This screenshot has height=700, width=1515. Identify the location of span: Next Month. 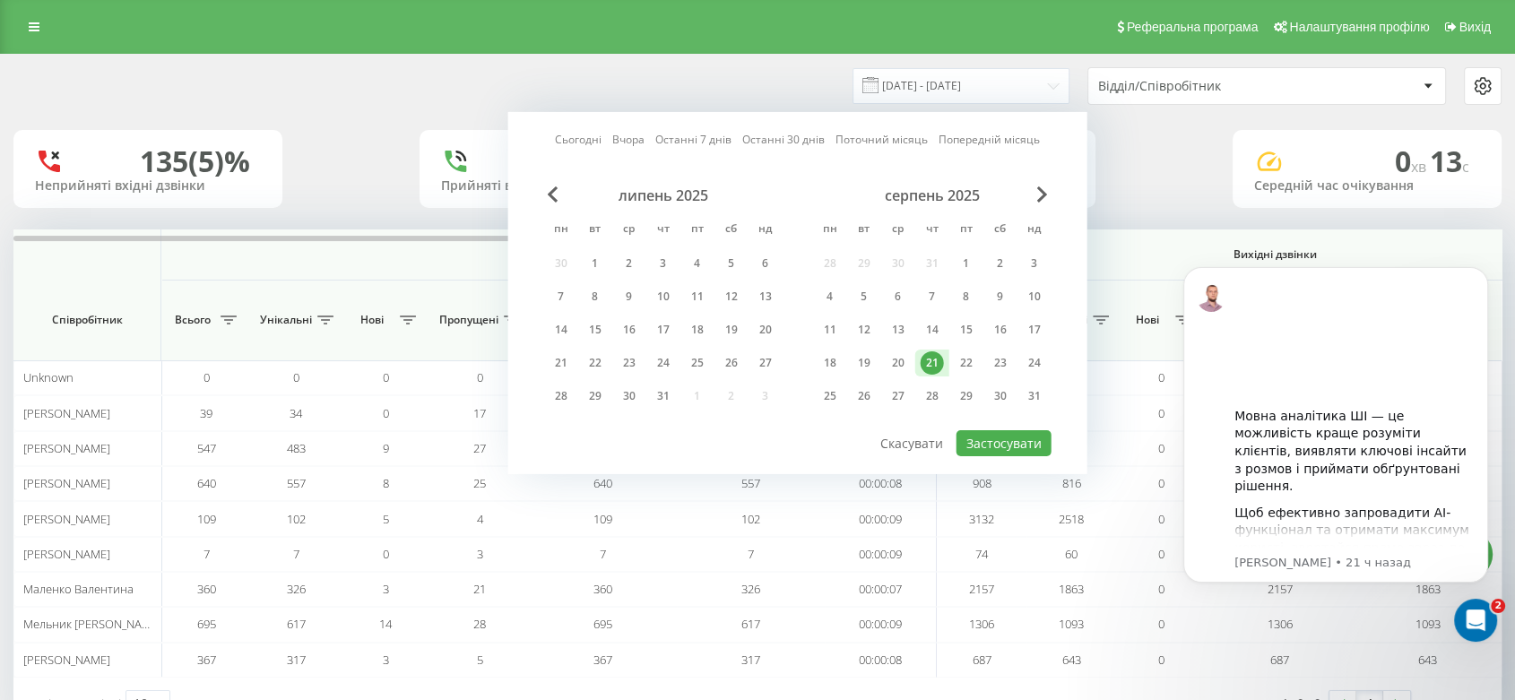
(1043, 195).